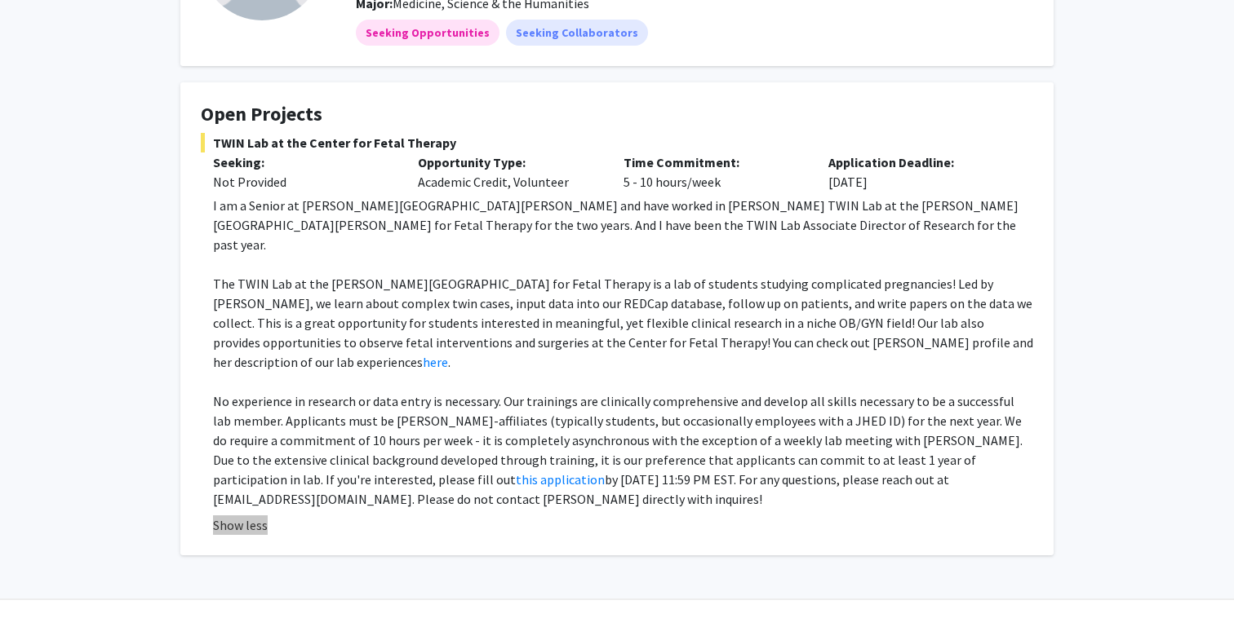 The height and width of the screenshot is (618, 1234). What do you see at coordinates (713, 162) in the screenshot?
I see `p: Time Commitment:` at bounding box center [713, 162].